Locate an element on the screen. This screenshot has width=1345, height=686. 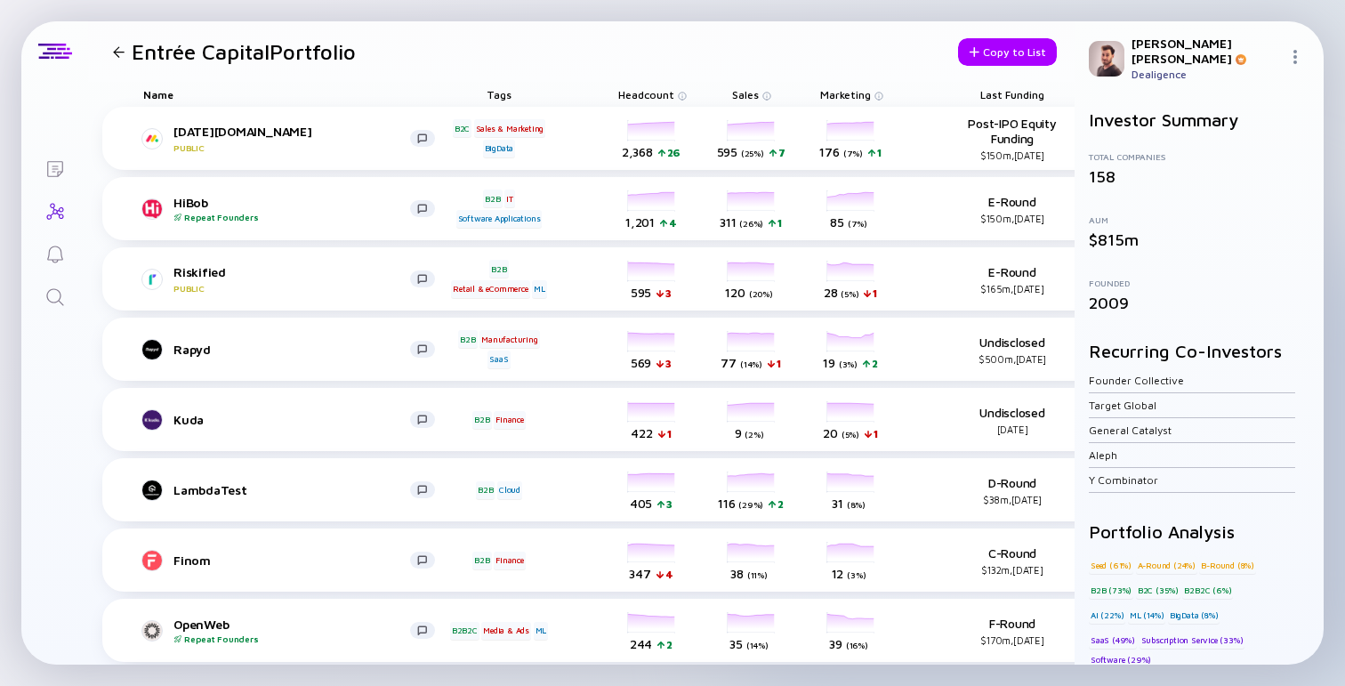
a: Aleph is located at coordinates (1103, 455).